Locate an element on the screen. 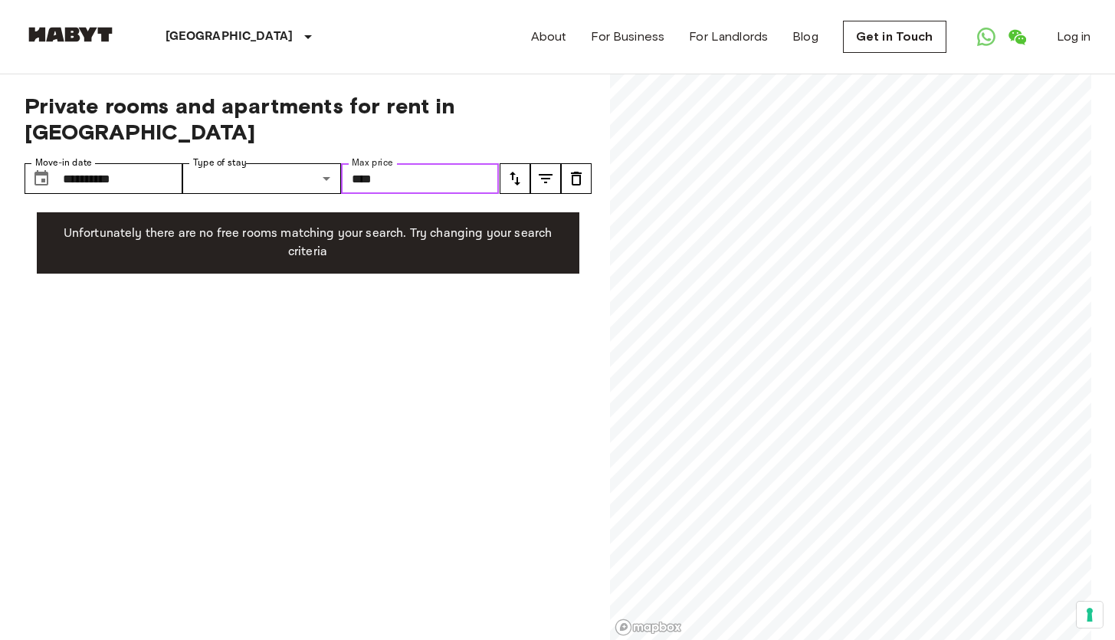 This screenshot has height=640, width=1115. a: Open WeChat is located at coordinates (1017, 37).